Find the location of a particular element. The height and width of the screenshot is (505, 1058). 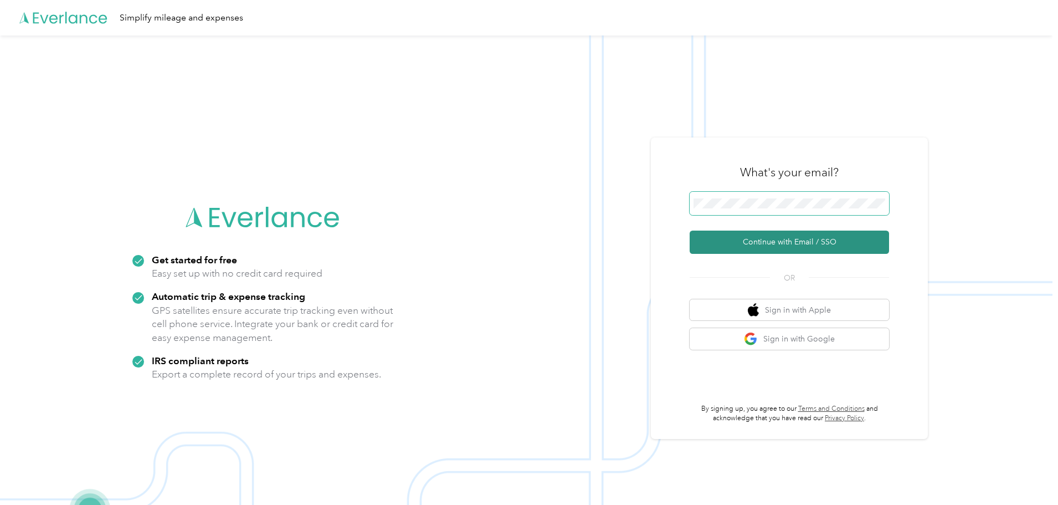

a: Privacy Policy is located at coordinates (844, 418).